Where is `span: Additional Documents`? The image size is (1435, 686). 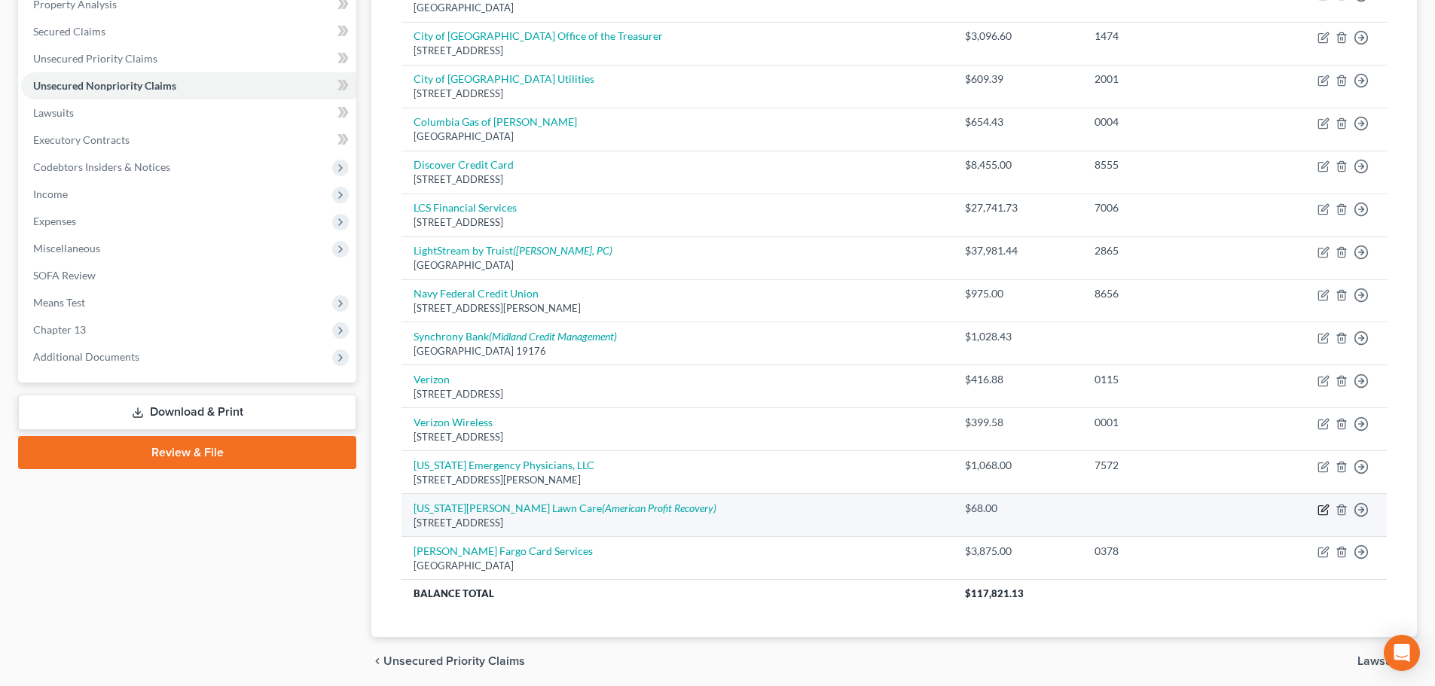
span: Additional Documents is located at coordinates (86, 356).